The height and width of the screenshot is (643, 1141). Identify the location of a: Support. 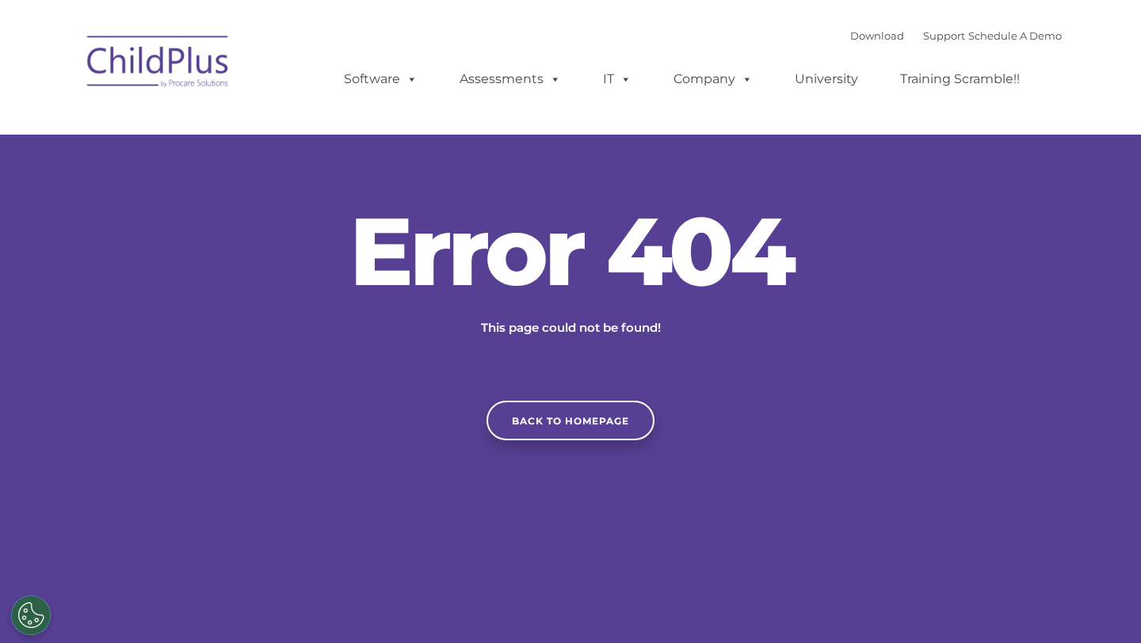
(944, 36).